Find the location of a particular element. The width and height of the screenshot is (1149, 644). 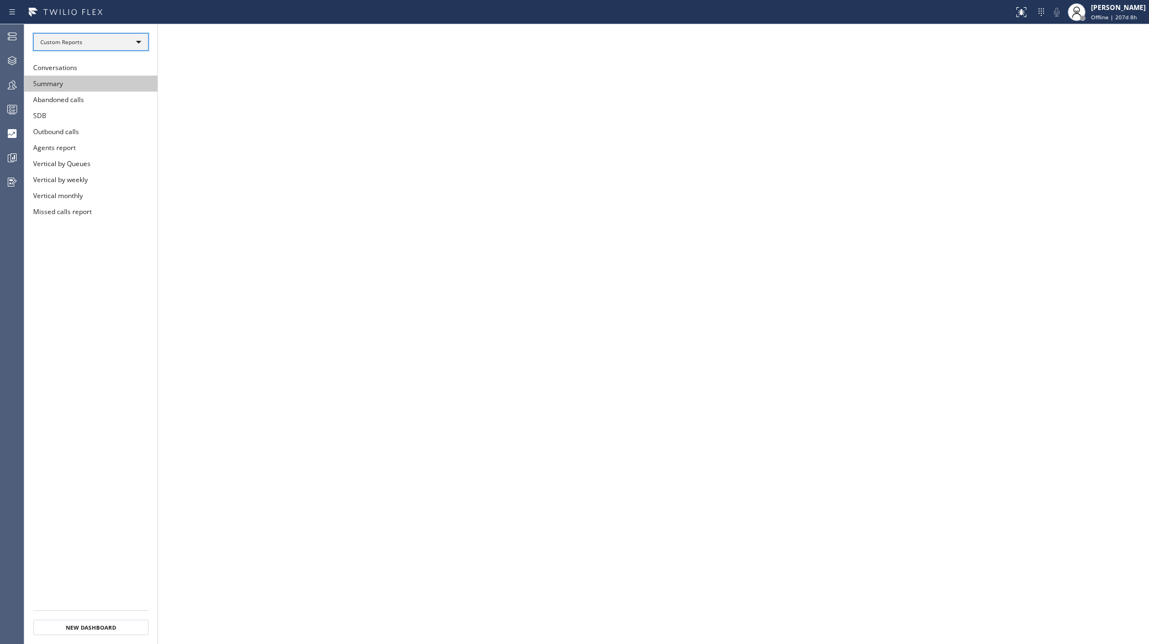

button: Mute is located at coordinates (1056, 12).